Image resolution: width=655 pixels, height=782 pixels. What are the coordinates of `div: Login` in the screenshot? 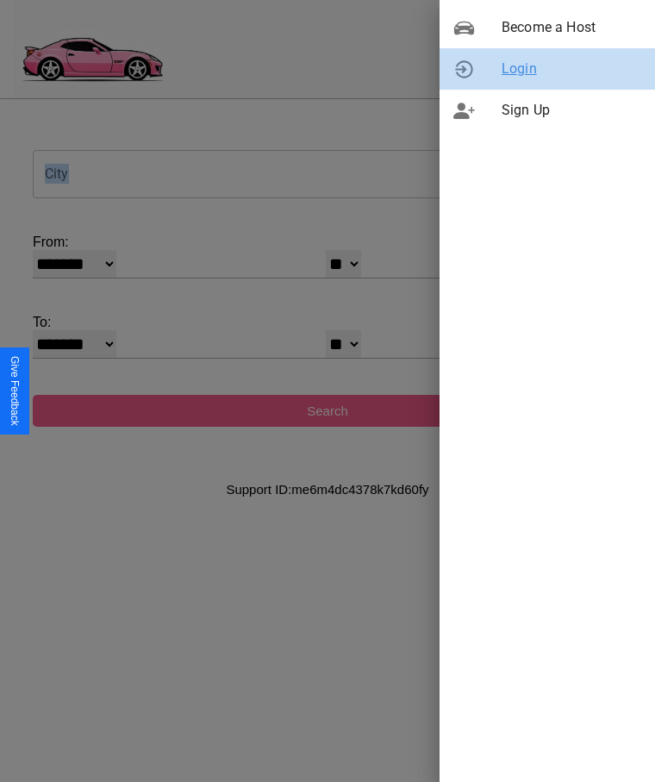 It's located at (547, 69).